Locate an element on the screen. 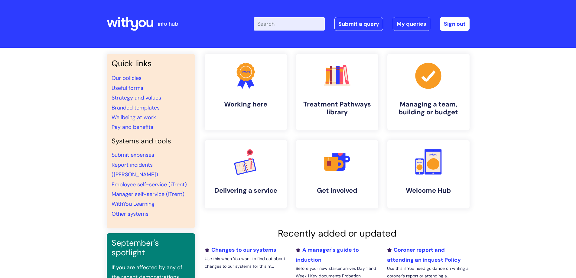 This screenshot has width=576, height=278. a: My queries is located at coordinates (411, 24).